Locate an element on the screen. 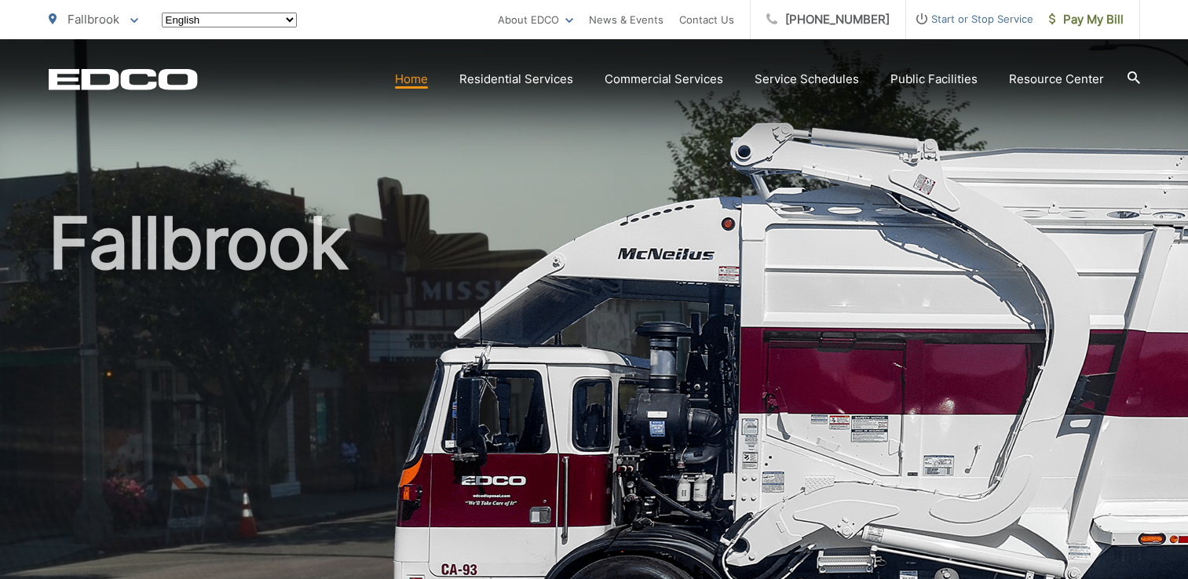  a: Contact Us is located at coordinates (707, 20).